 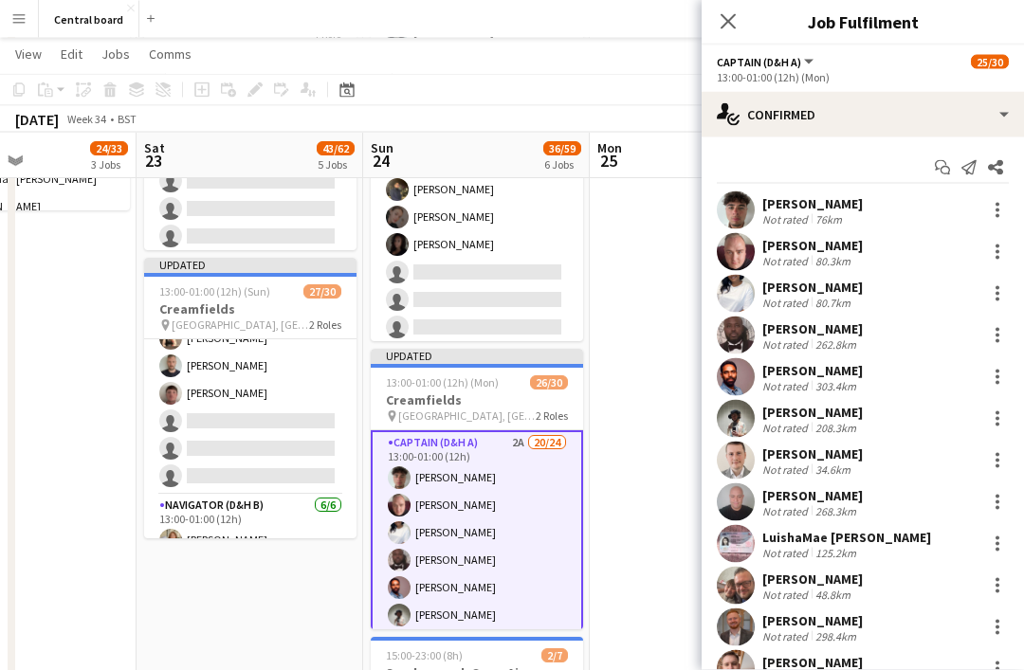 I want to click on div: 5 Jobs, so click(x=335, y=165).